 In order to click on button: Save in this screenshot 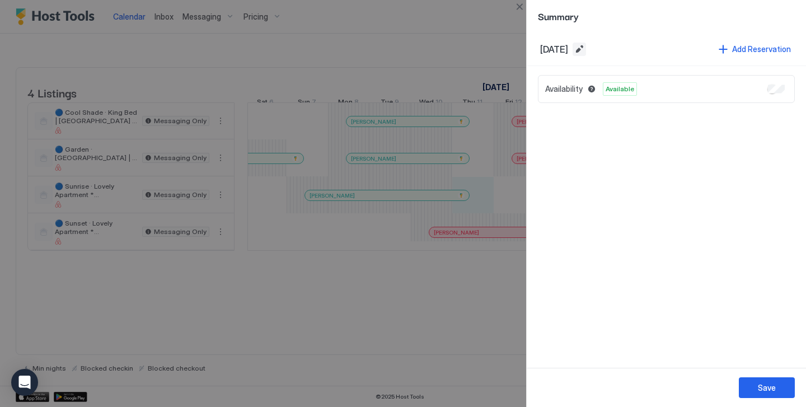, I will do `click(767, 387)`.